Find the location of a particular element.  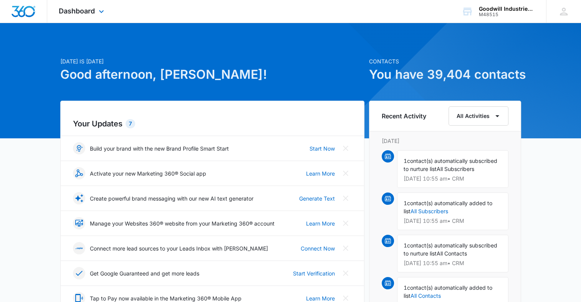

h1: You have 39,404 contacts is located at coordinates (445, 74).